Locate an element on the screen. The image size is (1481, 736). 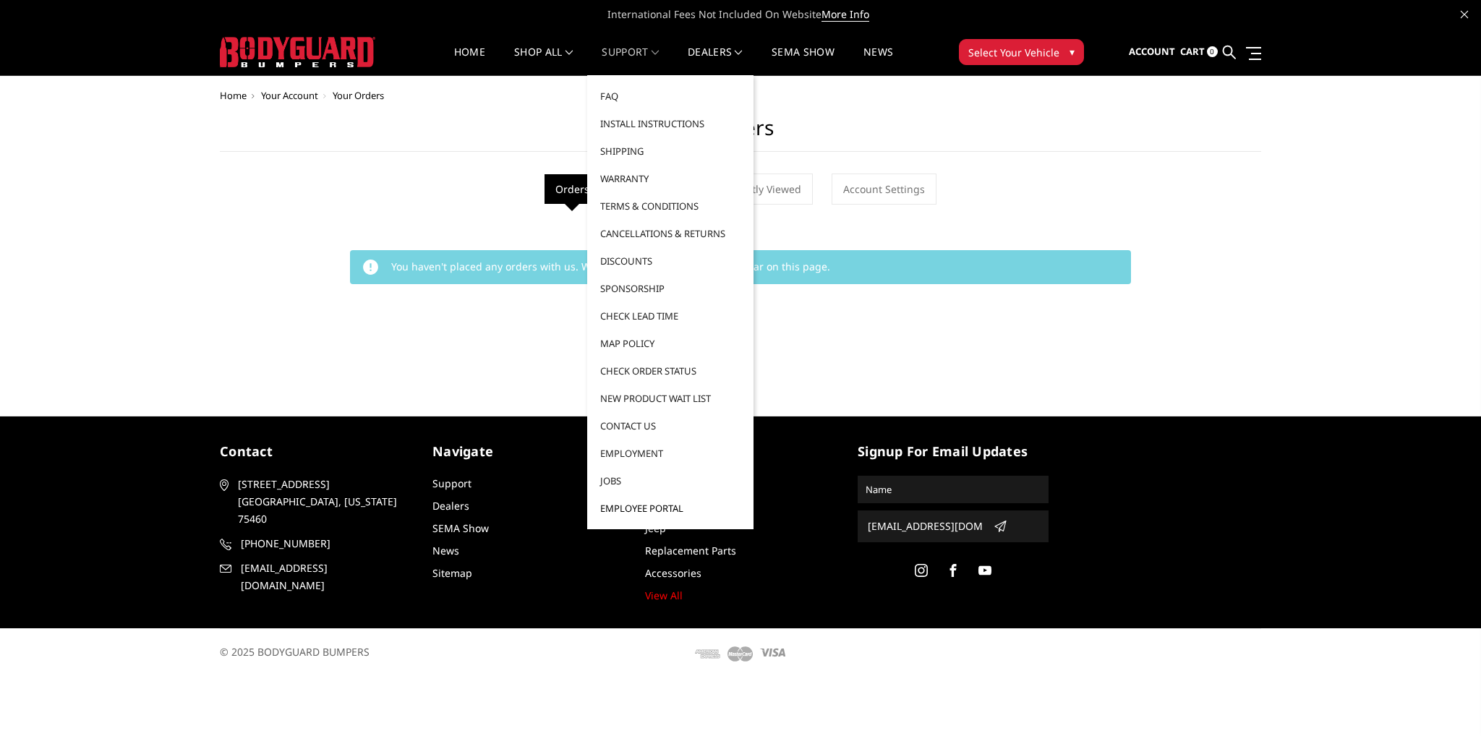
a: Sitemap is located at coordinates (452, 573).